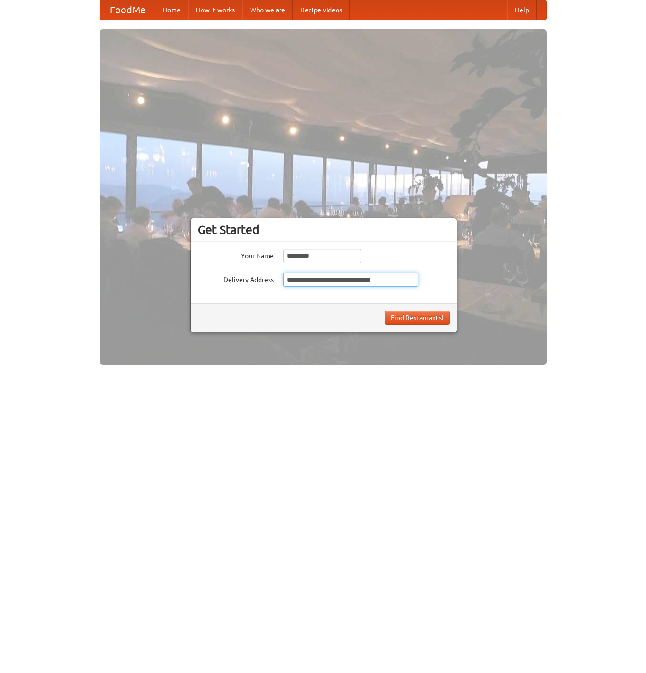  What do you see at coordinates (324, 230) in the screenshot?
I see `h3: Get Started` at bounding box center [324, 230].